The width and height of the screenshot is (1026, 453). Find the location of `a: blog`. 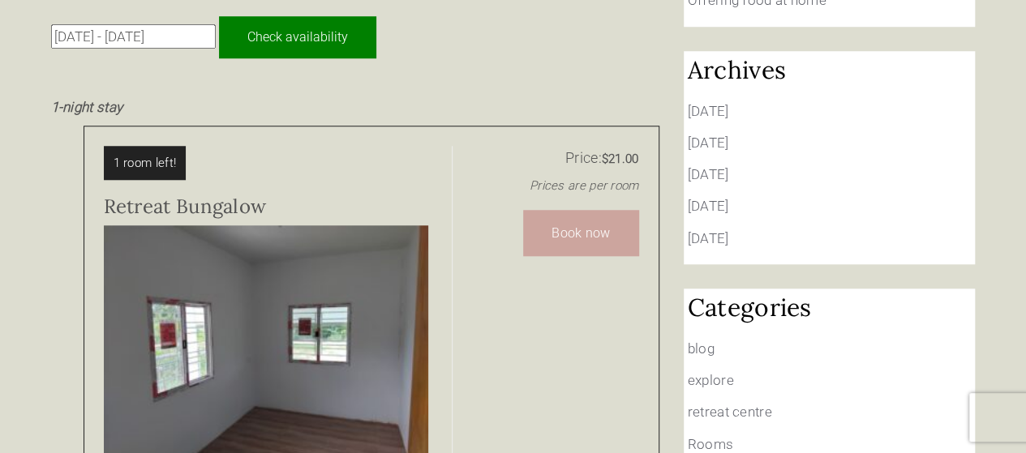

a: blog is located at coordinates (701, 349).